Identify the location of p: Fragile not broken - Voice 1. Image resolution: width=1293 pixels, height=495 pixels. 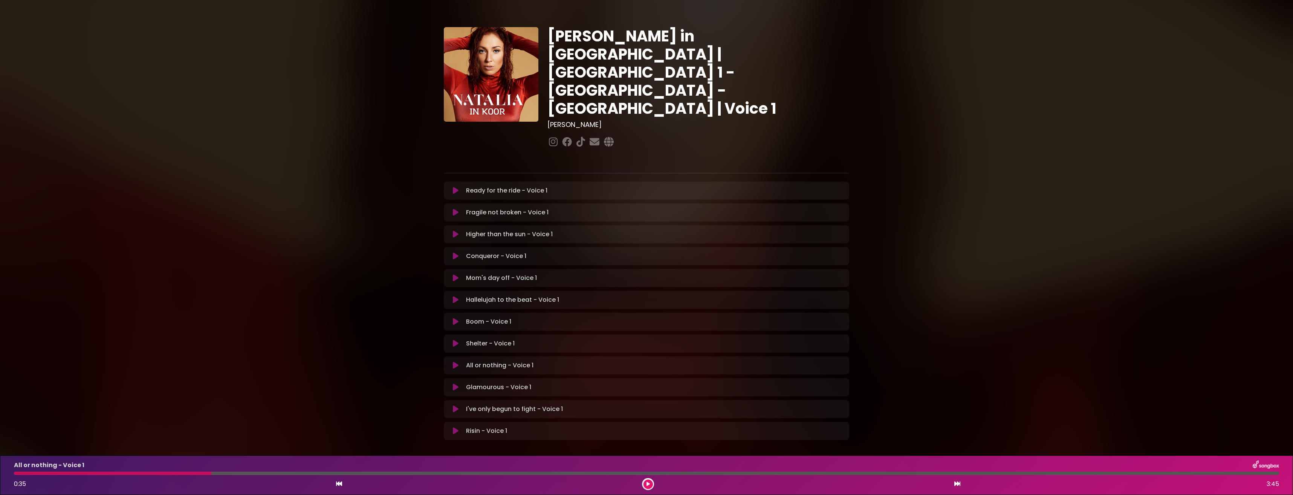
(507, 213).